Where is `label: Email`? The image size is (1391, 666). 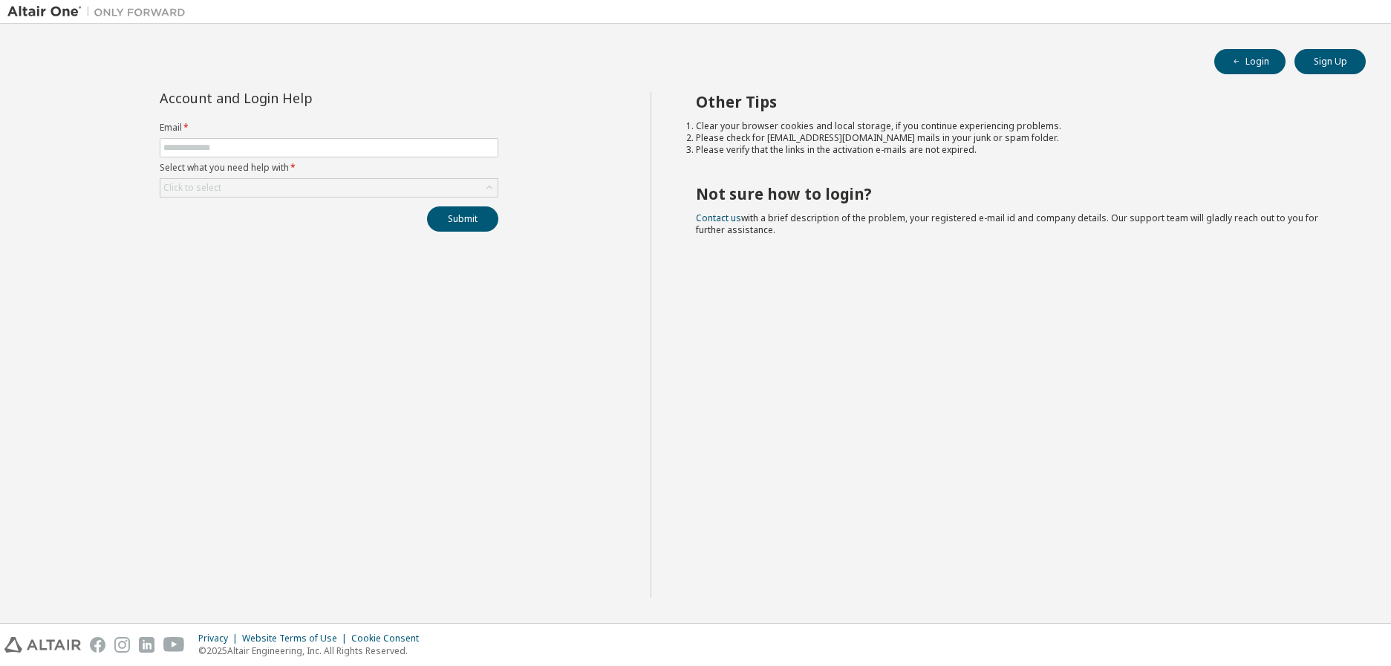
label: Email is located at coordinates (329, 128).